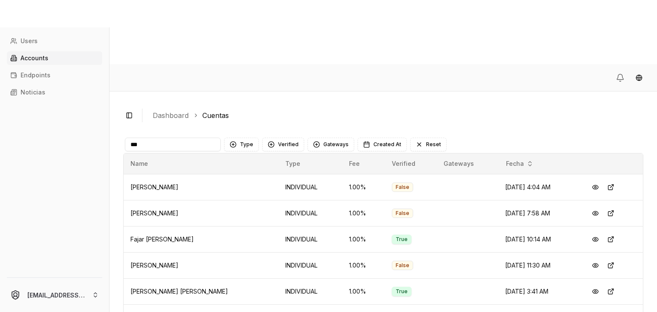 Image resolution: width=657 pixels, height=312 pixels. What do you see at coordinates (428, 145) in the screenshot?
I see `button: Reset filters` at bounding box center [428, 145].